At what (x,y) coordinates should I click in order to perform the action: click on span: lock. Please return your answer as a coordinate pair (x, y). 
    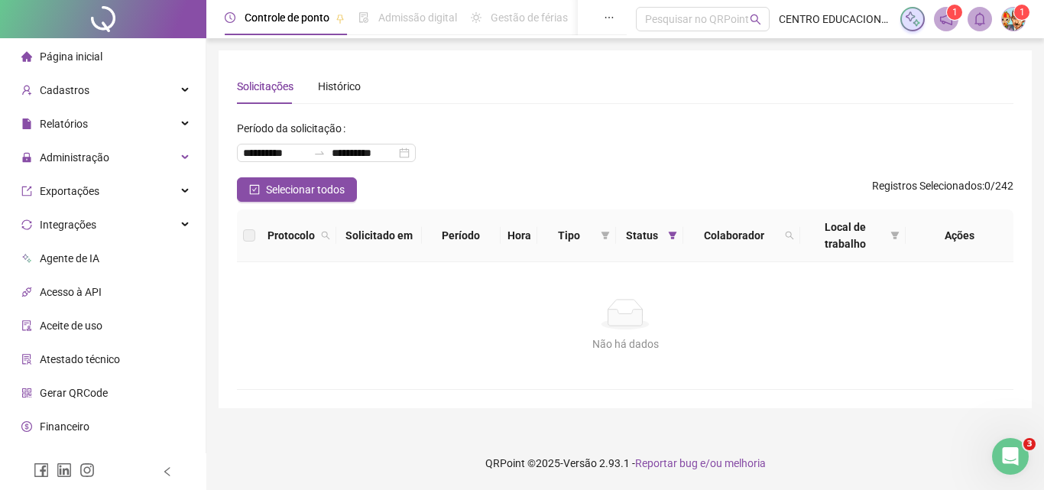
    Looking at the image, I should click on (27, 157).